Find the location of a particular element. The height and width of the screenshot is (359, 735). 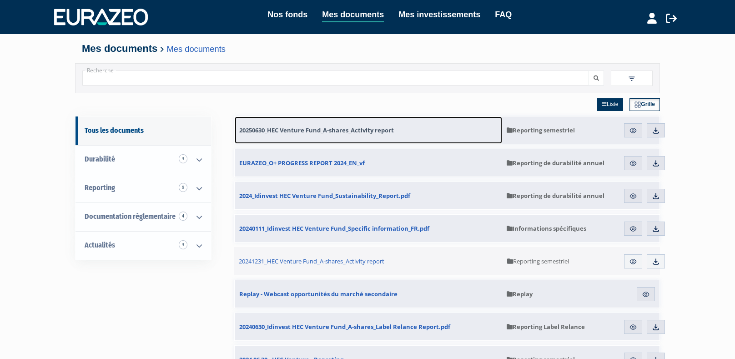

a: Reporting 9 is located at coordinates (143, 188).